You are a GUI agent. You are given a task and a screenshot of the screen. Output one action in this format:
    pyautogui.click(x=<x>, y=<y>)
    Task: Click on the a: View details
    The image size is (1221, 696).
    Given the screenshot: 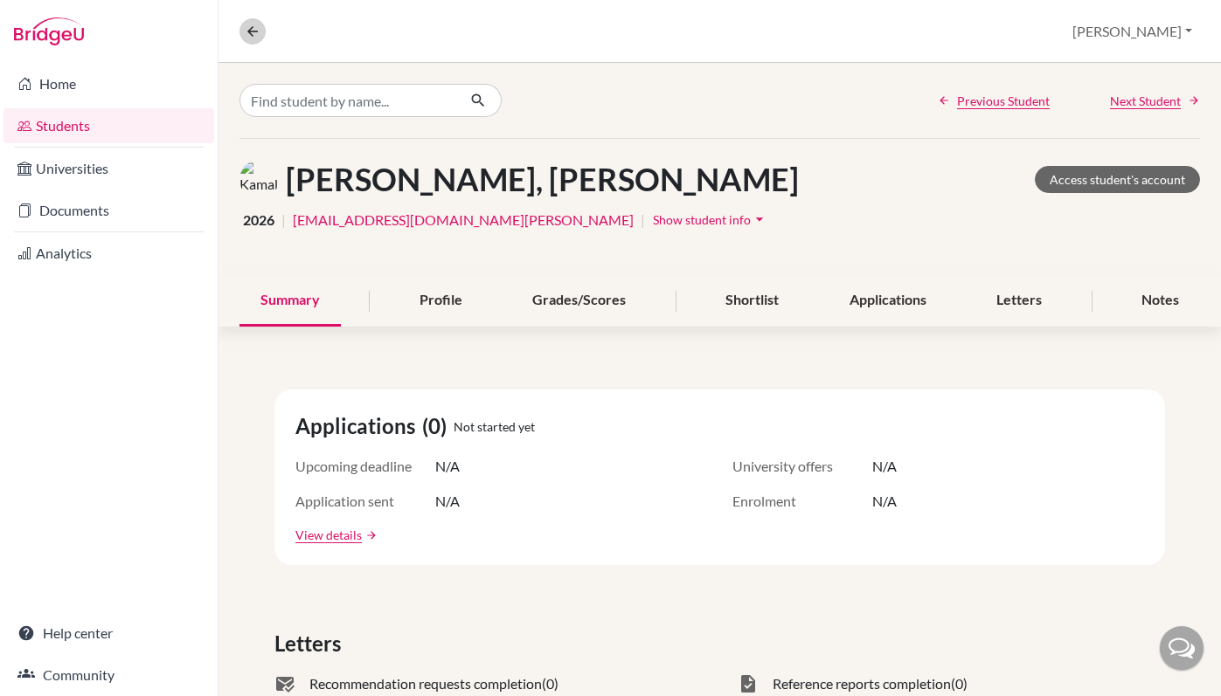 What is the action you would take?
    pyautogui.click(x=329, y=535)
    